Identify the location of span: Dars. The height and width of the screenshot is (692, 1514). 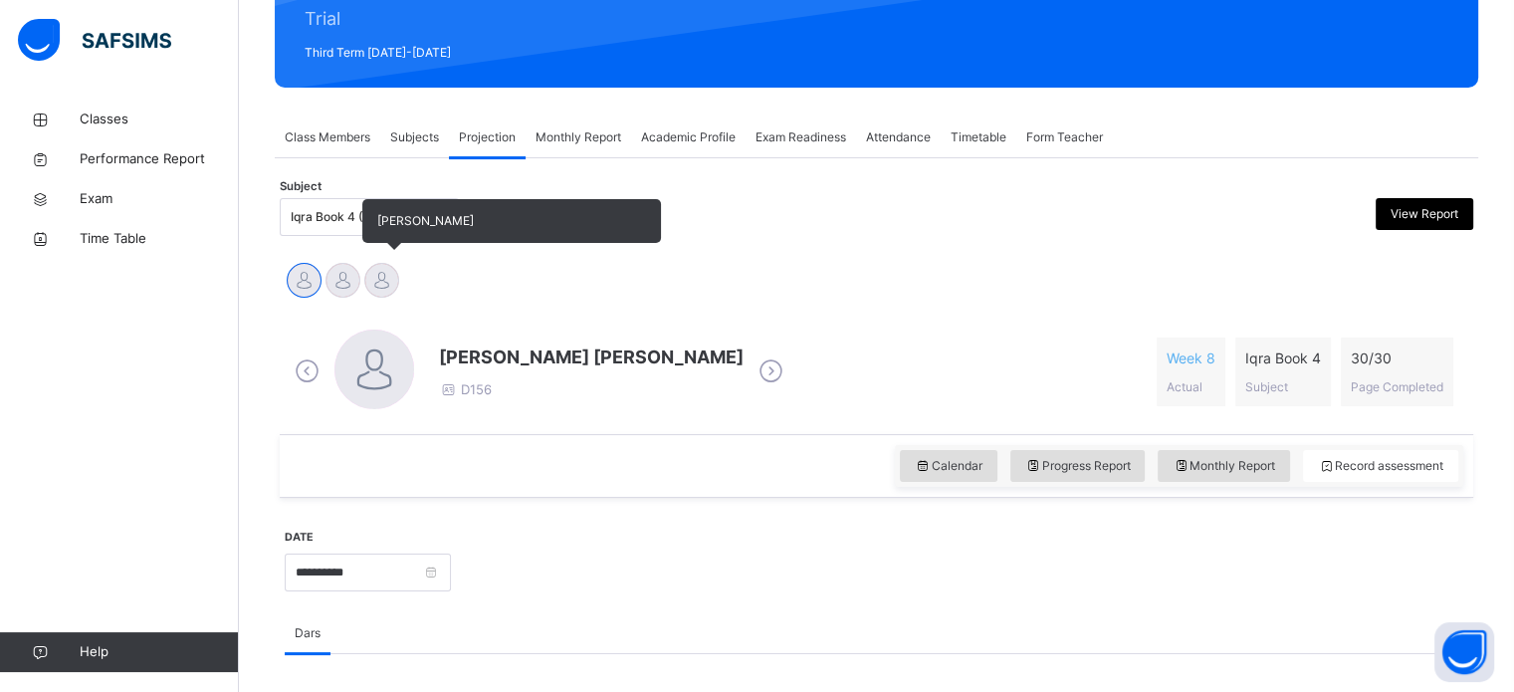
(308, 633).